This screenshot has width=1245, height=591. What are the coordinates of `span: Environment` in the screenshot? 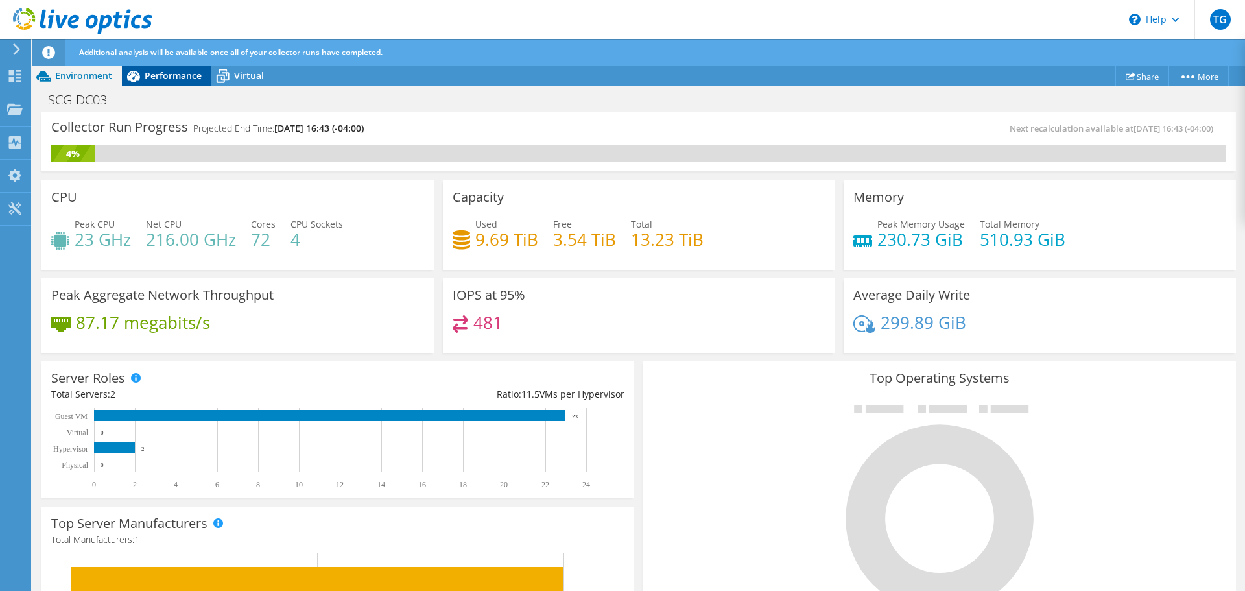 It's located at (84, 75).